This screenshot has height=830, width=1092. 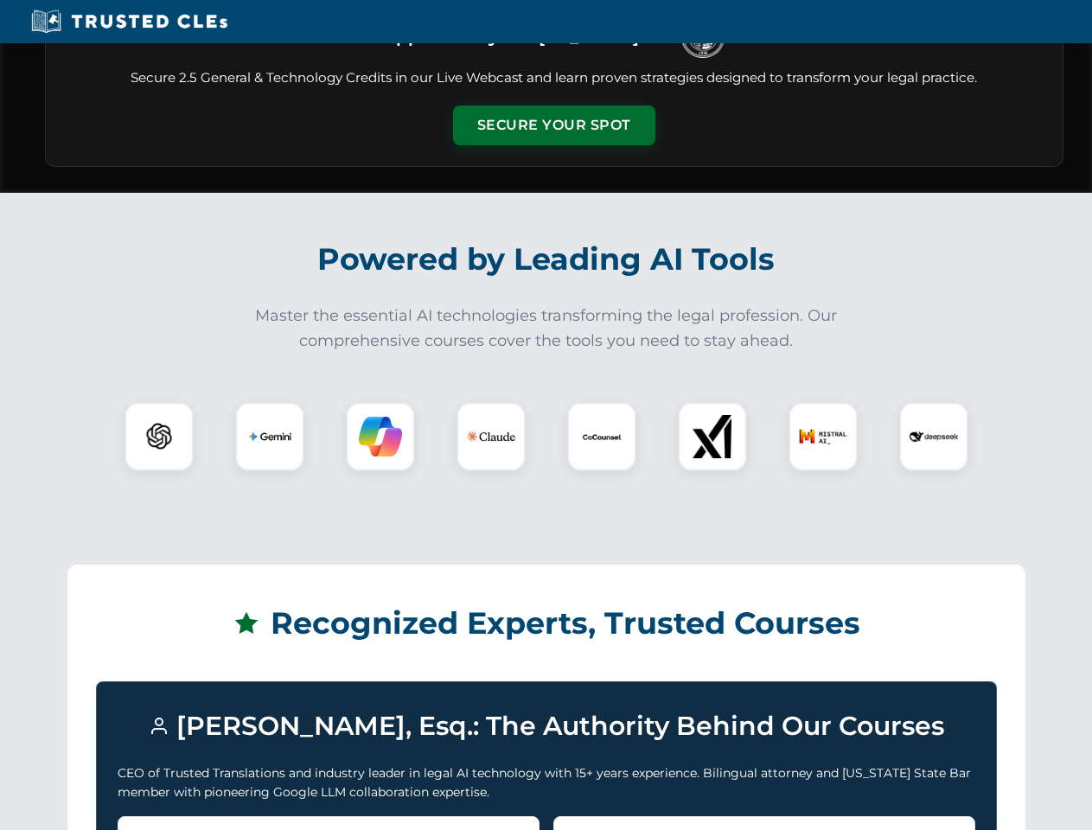 I want to click on div: Gemini, so click(x=270, y=437).